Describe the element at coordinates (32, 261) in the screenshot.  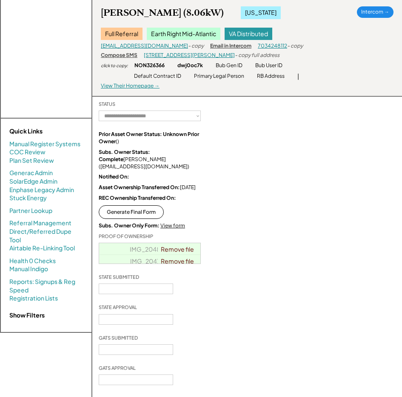
I see `a: Health 0 Checks` at that location.